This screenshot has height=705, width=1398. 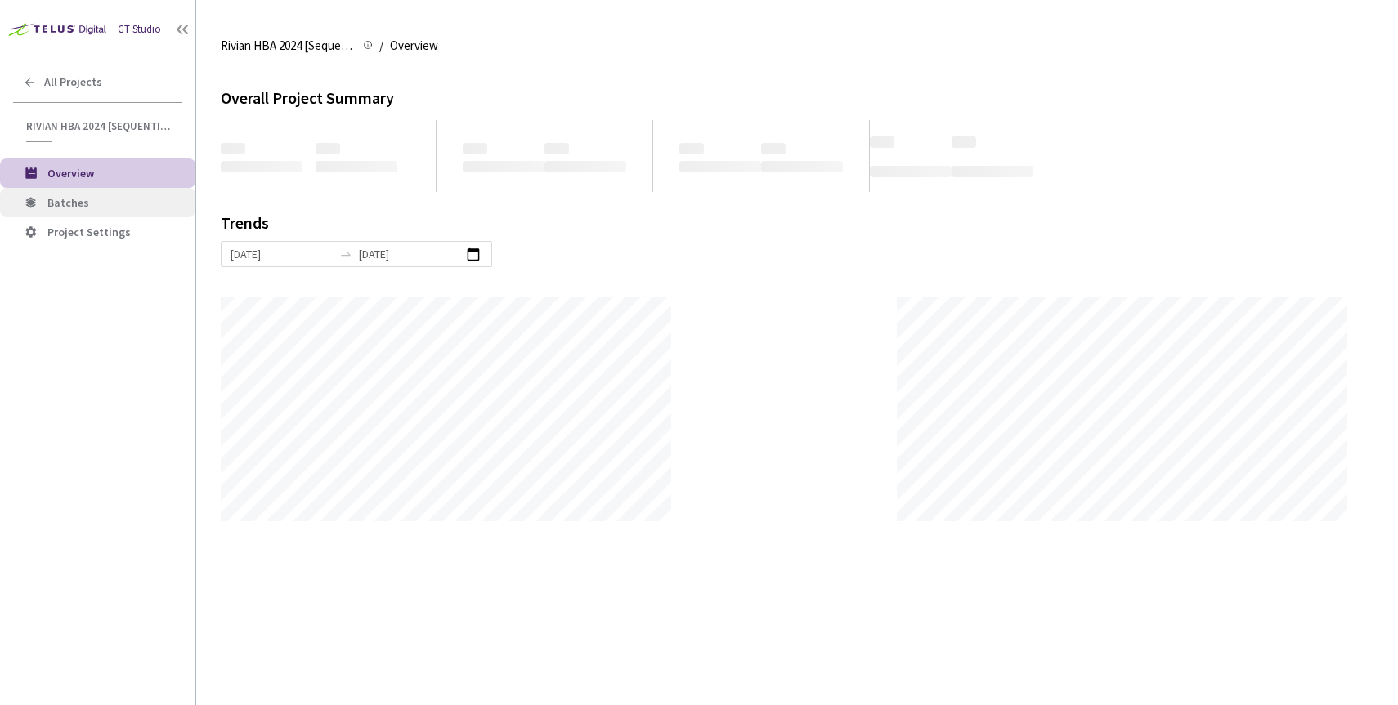 I want to click on div: Overall Project Summary, so click(x=797, y=97).